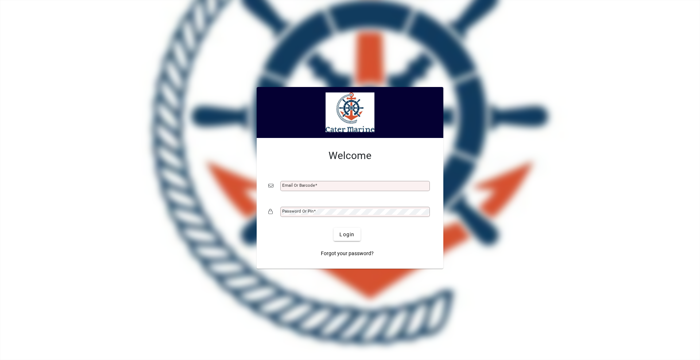 This screenshot has width=700, height=360. I want to click on button: Login, so click(346, 235).